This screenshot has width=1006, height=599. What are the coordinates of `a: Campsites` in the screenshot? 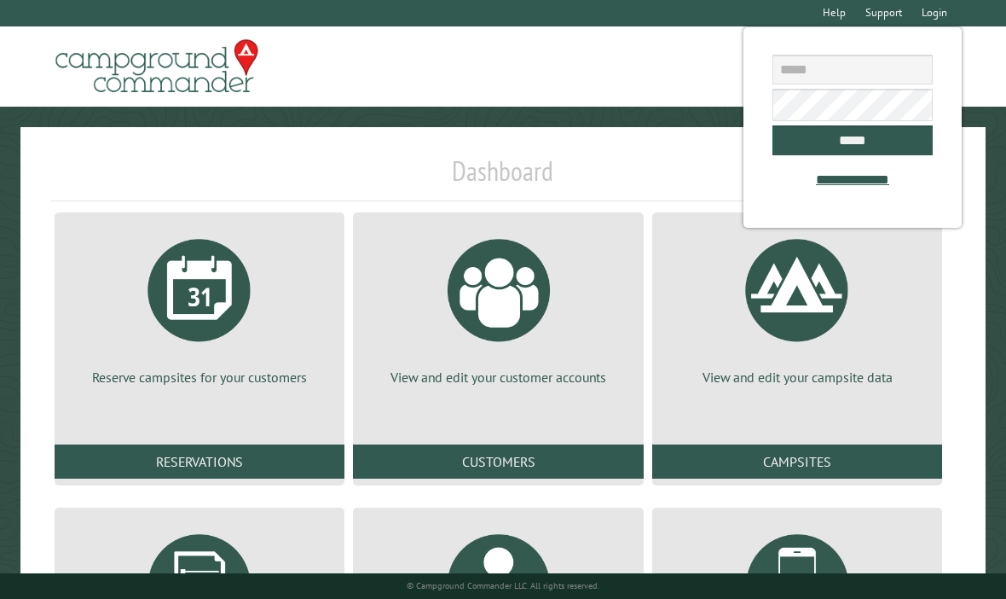 It's located at (797, 461).